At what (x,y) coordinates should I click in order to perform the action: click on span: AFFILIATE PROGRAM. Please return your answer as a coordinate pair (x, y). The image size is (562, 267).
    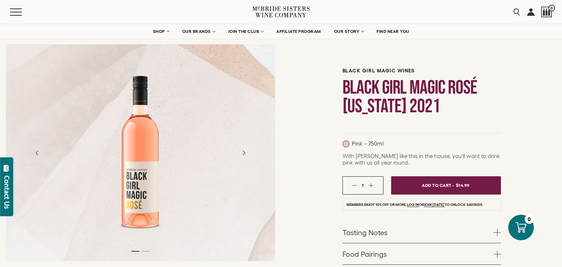
    Looking at the image, I should click on (299, 31).